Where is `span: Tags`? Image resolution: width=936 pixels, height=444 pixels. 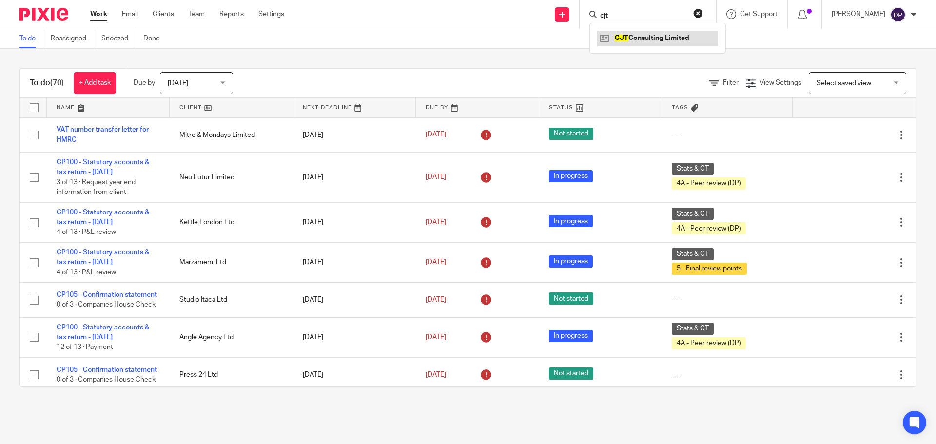
span: Tags is located at coordinates (680, 107).